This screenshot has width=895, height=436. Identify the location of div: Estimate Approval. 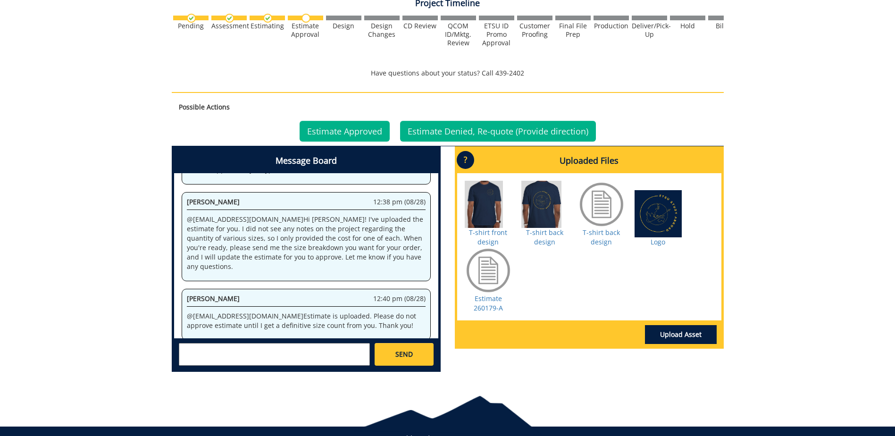
(305, 30).